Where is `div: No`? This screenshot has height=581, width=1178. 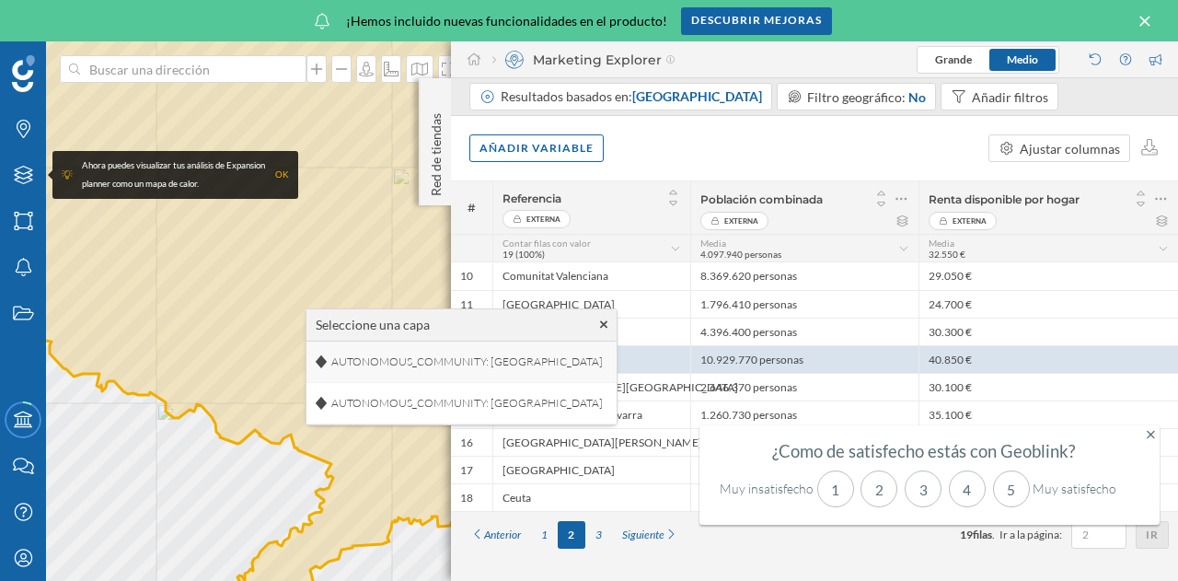
div: No is located at coordinates (917, 97).